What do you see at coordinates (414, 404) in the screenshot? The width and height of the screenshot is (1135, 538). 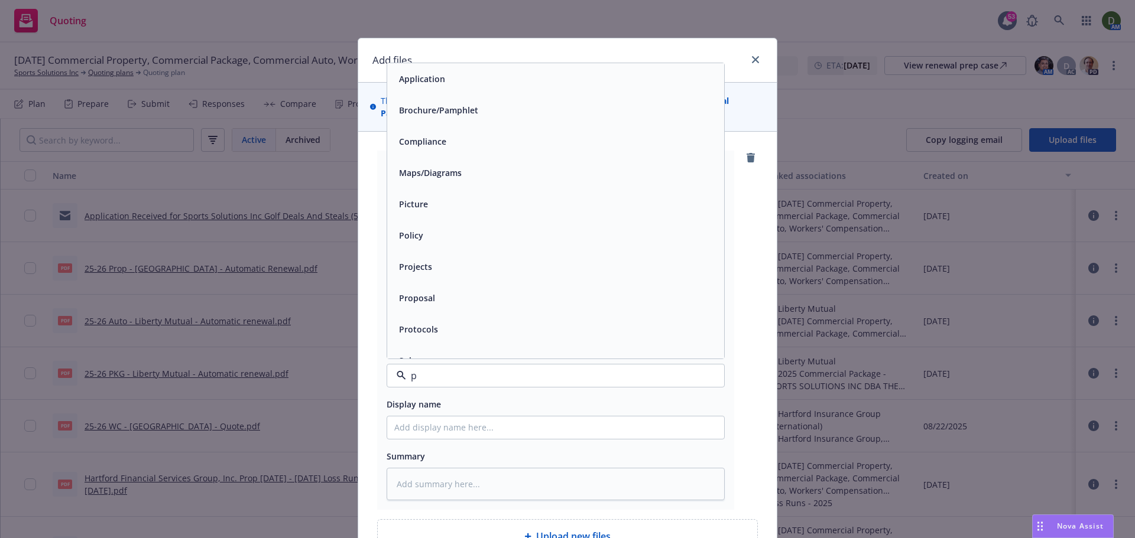 I see `span: Display name` at bounding box center [414, 404].